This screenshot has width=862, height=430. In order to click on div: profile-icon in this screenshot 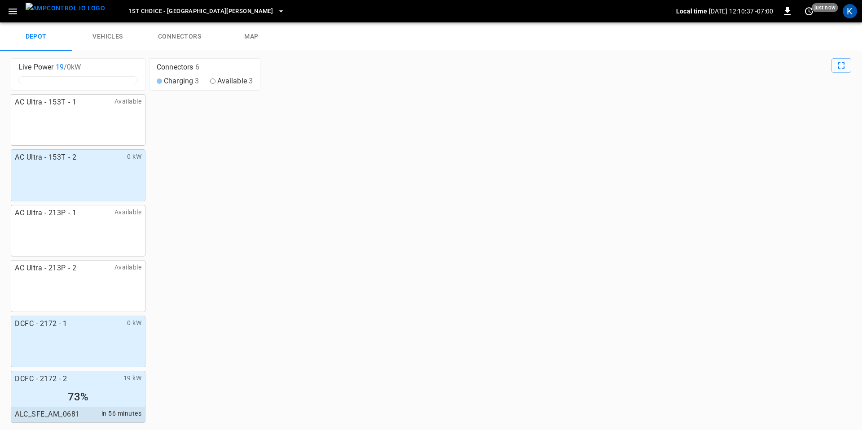, I will do `click(850, 11)`.